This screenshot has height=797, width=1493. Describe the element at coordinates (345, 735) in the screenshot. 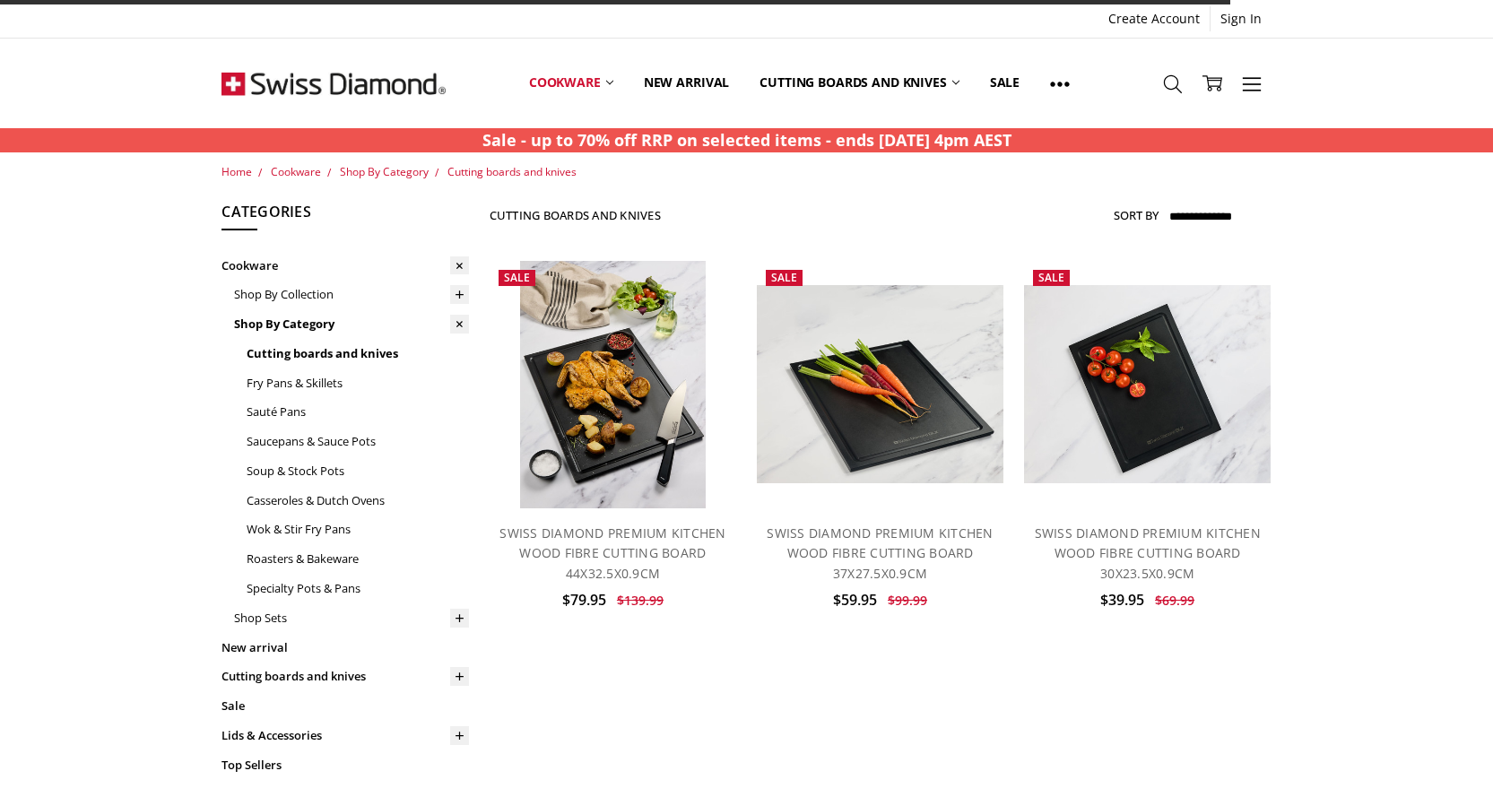

I see `a: Lids & Accessories` at that location.